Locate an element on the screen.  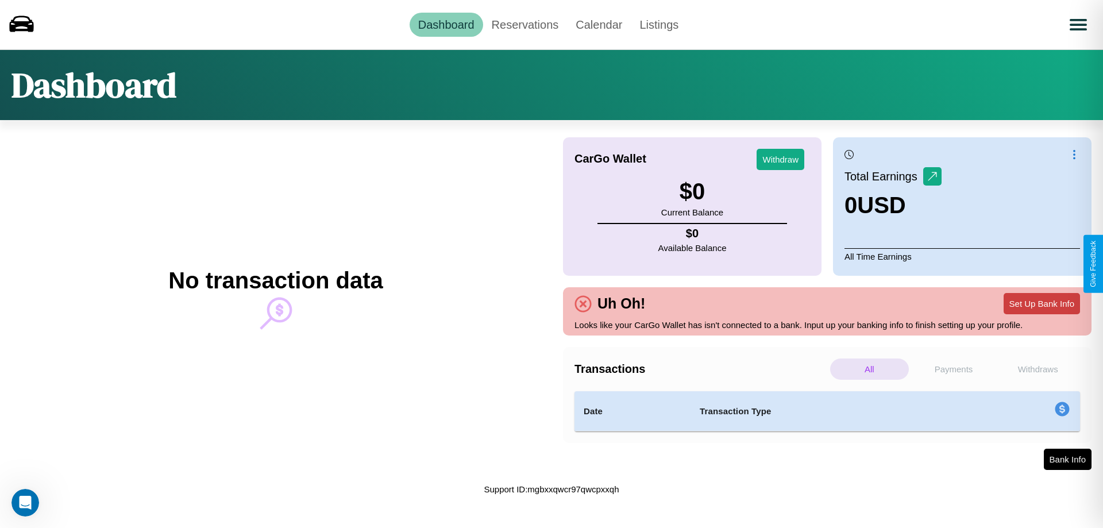
a: Reservations is located at coordinates (525, 25).